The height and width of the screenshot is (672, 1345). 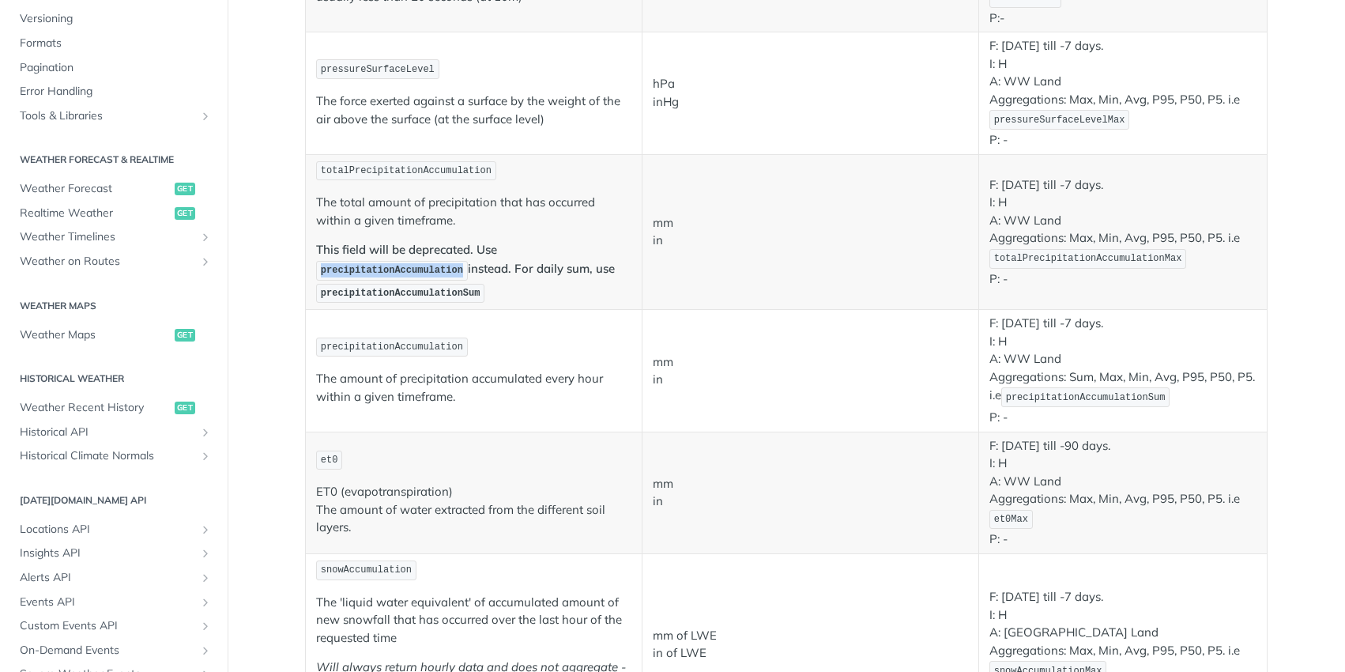 I want to click on h2: Weather Forecast & realtime, so click(x=114, y=160).